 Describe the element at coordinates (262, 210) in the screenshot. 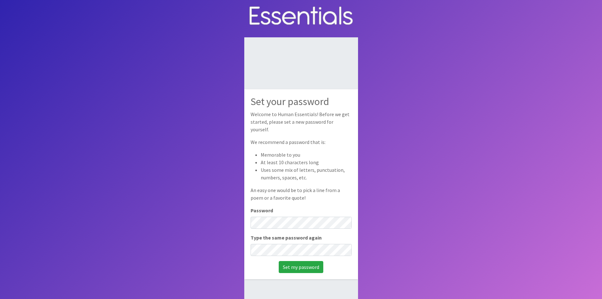

I see `label: Password` at that location.